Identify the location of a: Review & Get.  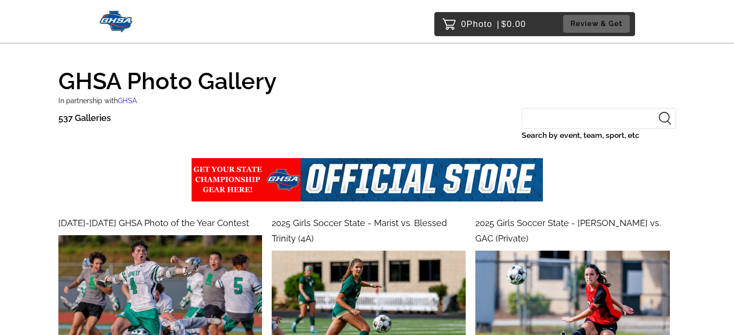
(598, 24).